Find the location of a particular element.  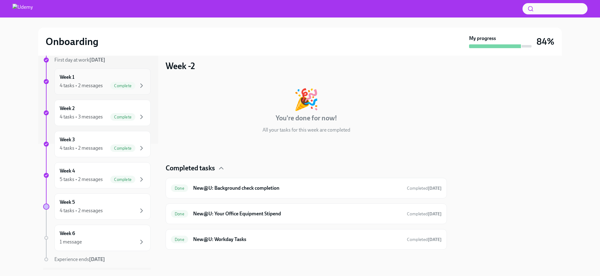

h3: Week -2 is located at coordinates (180, 66).